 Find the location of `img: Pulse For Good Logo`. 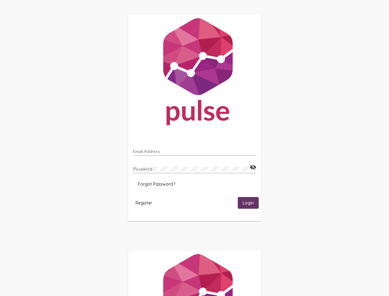

img: Pulse For Good Logo is located at coordinates (195, 73).